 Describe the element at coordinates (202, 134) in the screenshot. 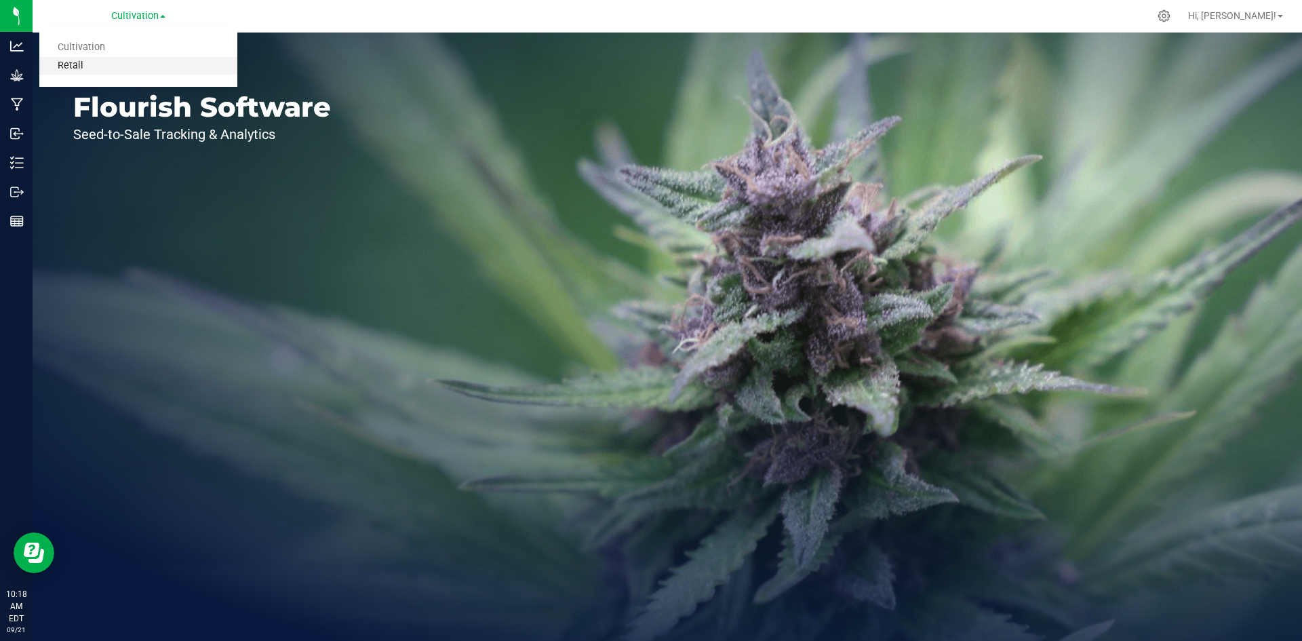

I see `p: Seed-to-Sale Tracking & Analytics` at that location.